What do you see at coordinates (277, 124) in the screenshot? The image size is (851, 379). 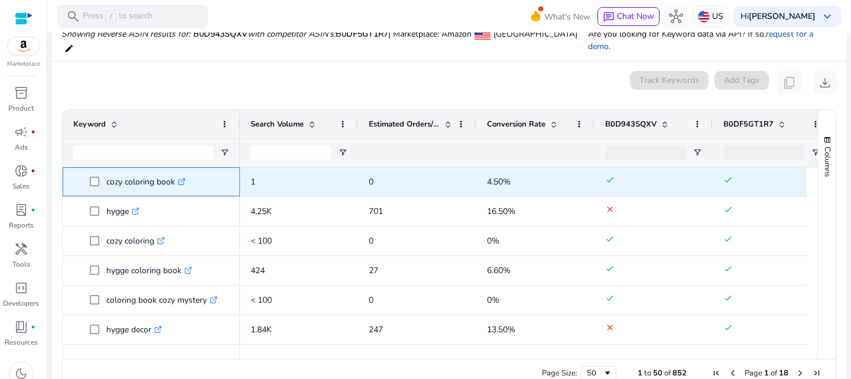 I see `span: Search Volume` at bounding box center [277, 124].